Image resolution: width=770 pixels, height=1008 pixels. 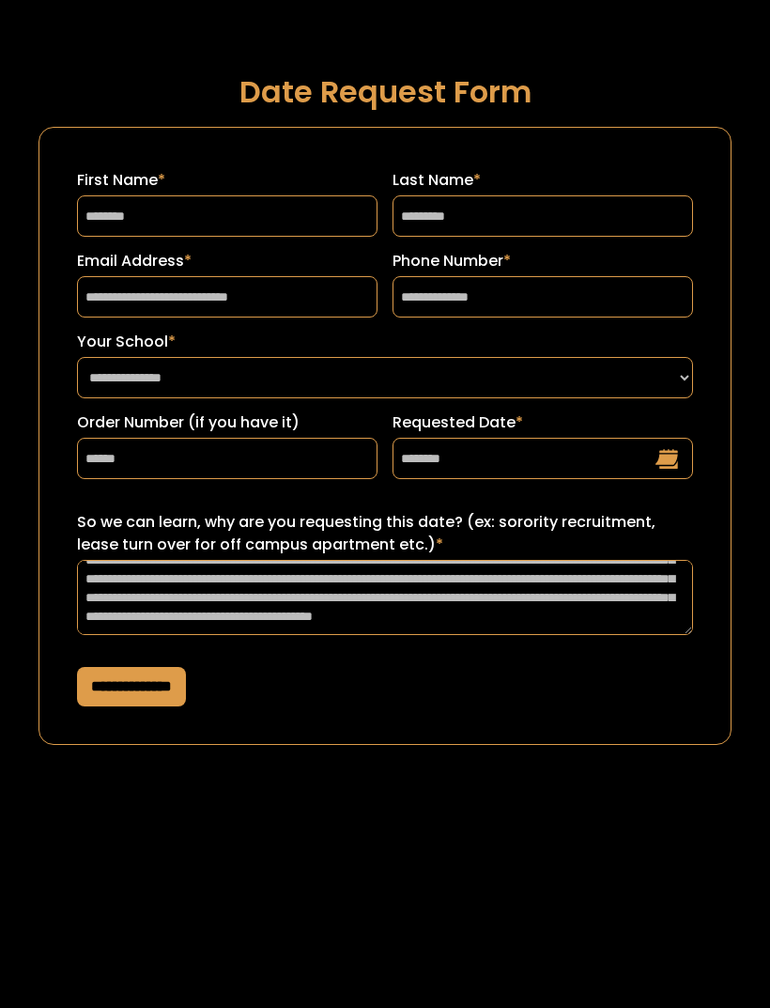 I want to click on label: Your School, so click(x=385, y=342).